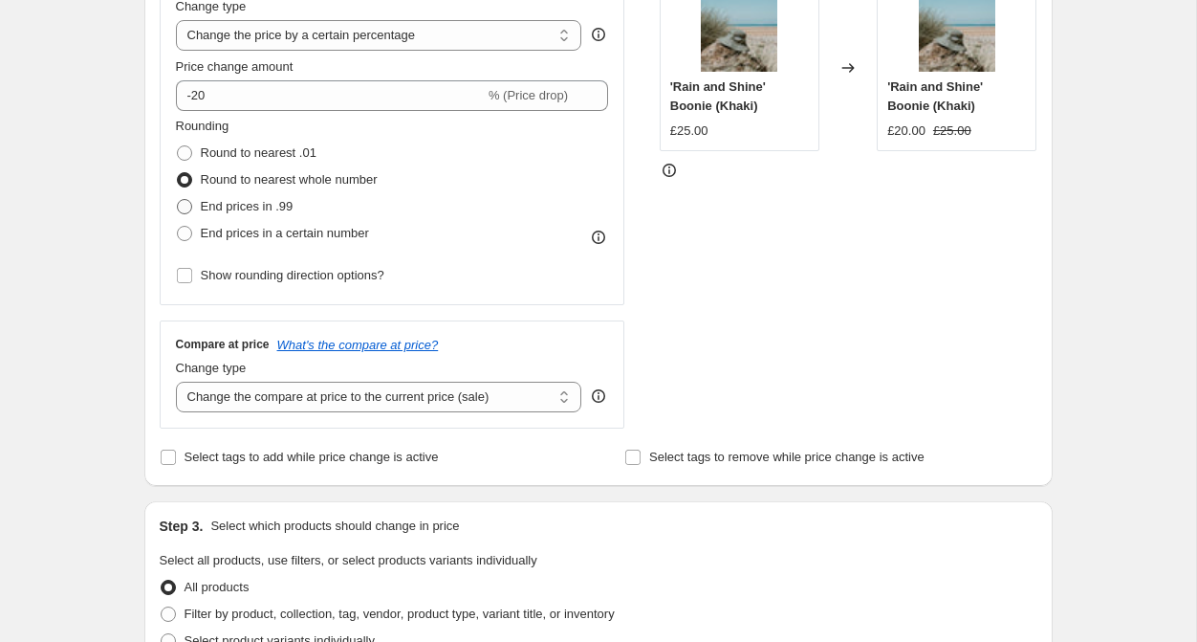 The width and height of the screenshot is (1197, 642). What do you see at coordinates (952, 131) in the screenshot?
I see `strike: £25.00` at bounding box center [952, 131].